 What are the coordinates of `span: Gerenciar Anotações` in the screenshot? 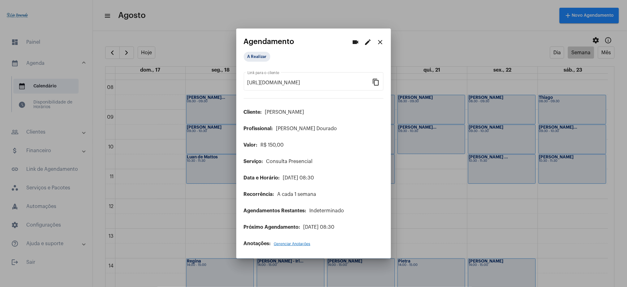 It's located at (292, 243).